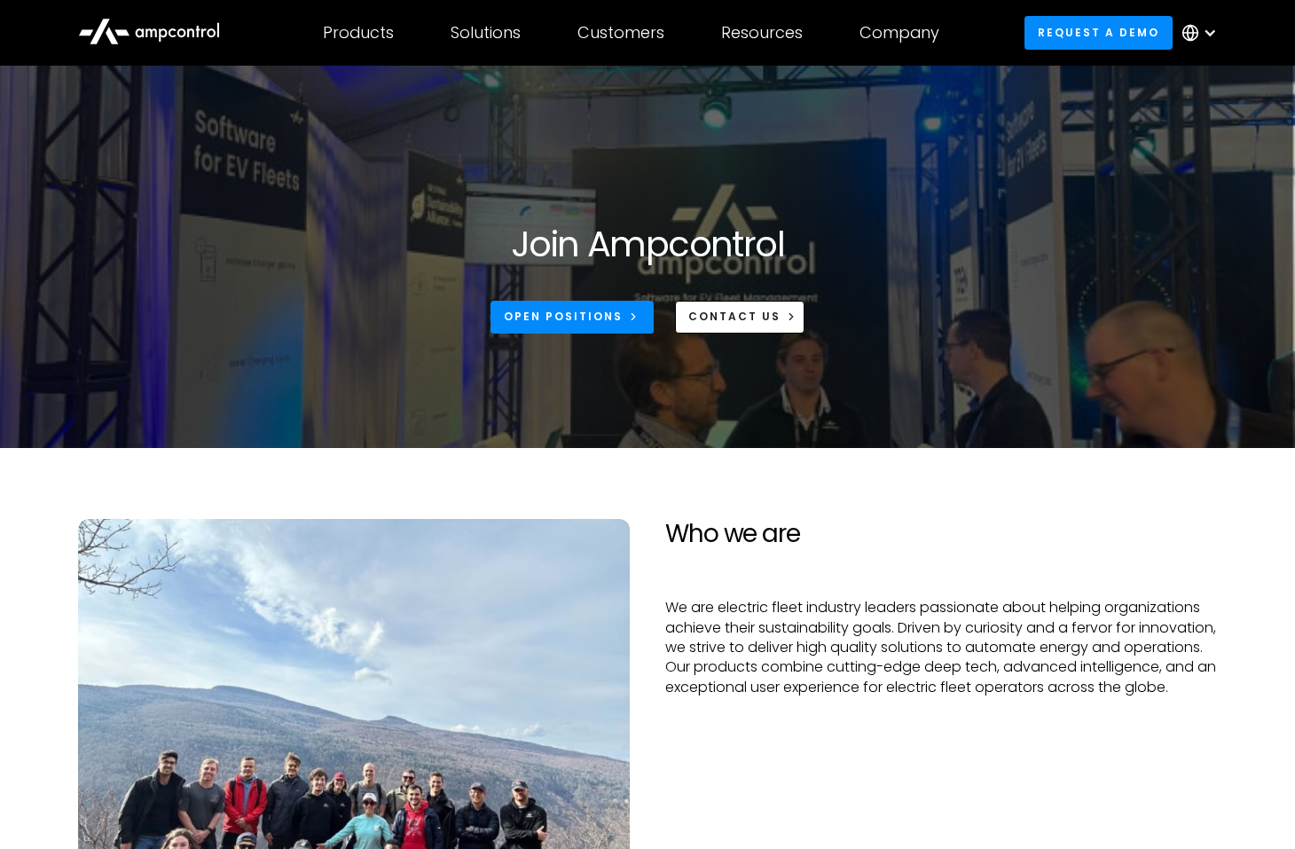  I want to click on p: We are electric fleet industry leaders passionate about helping organizations achieve their susta..., so click(941, 647).